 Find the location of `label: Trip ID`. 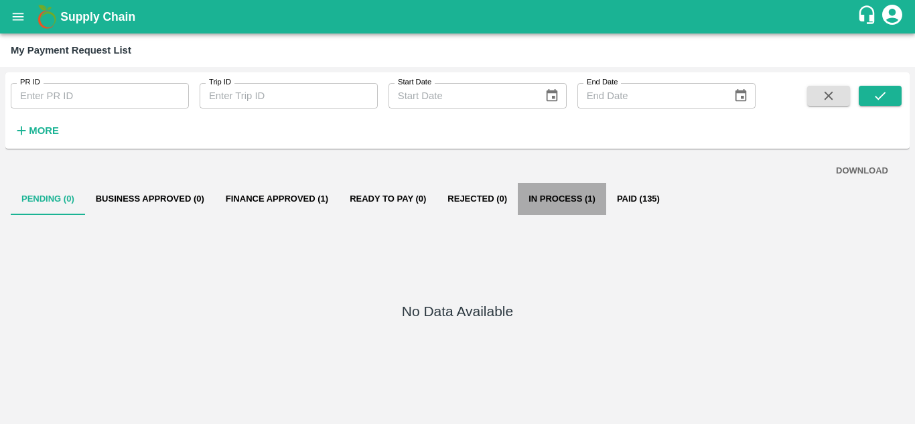

label: Trip ID is located at coordinates (220, 82).